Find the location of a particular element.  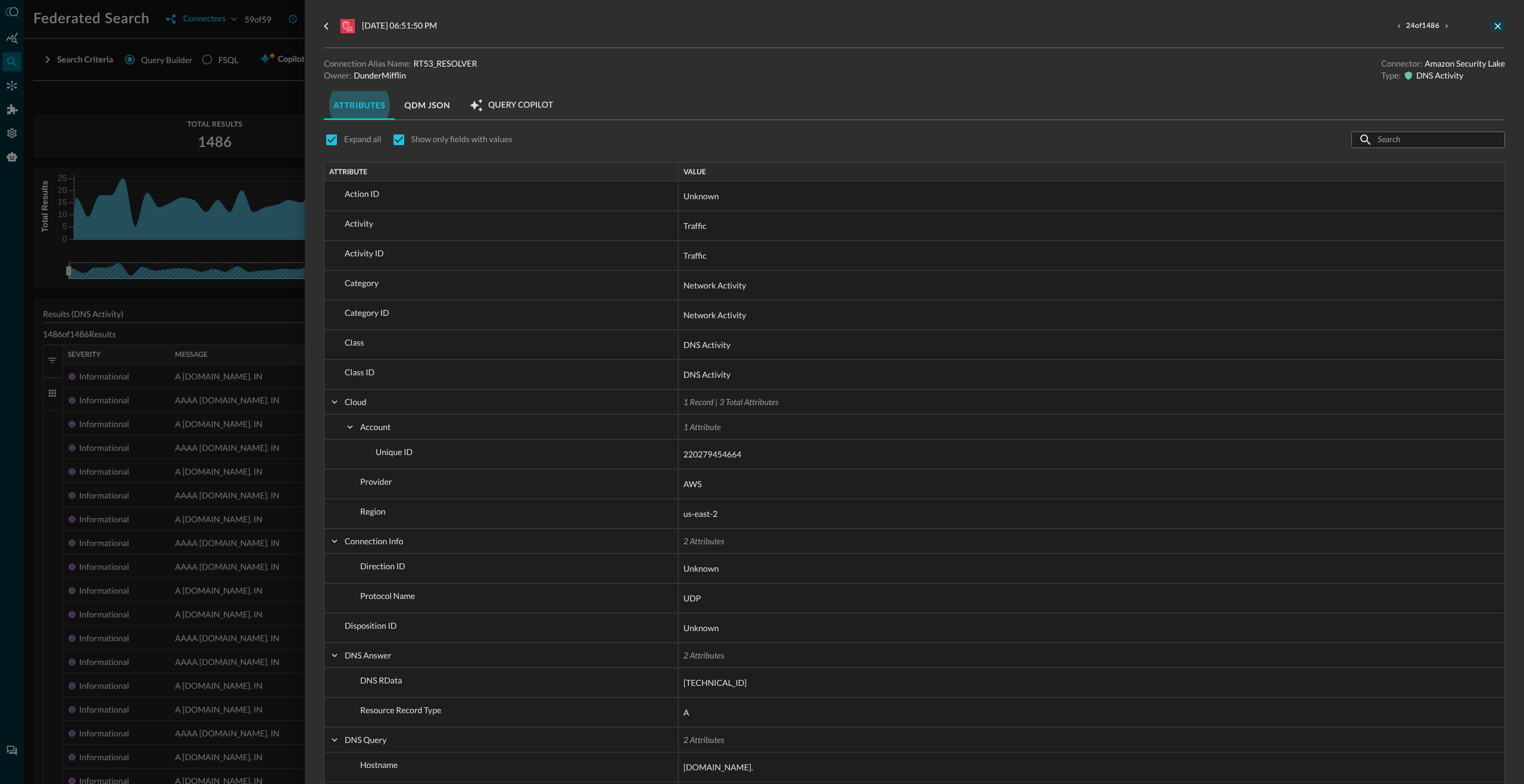

span: Protocol Name is located at coordinates (388, 596).